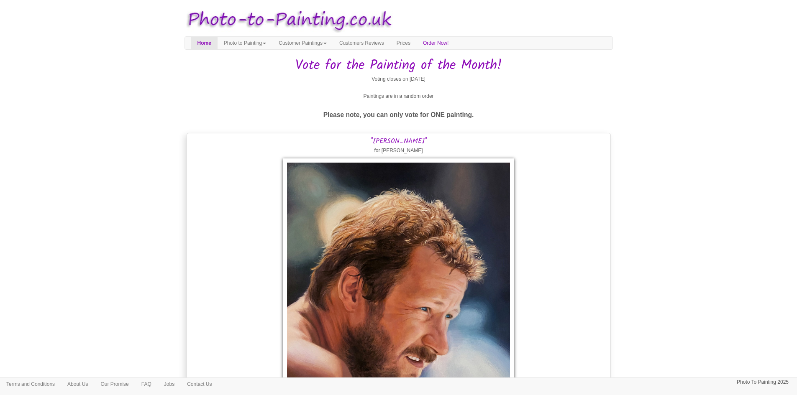 This screenshot has width=797, height=395. What do you see at coordinates (403, 43) in the screenshot?
I see `a: Prices` at bounding box center [403, 43].